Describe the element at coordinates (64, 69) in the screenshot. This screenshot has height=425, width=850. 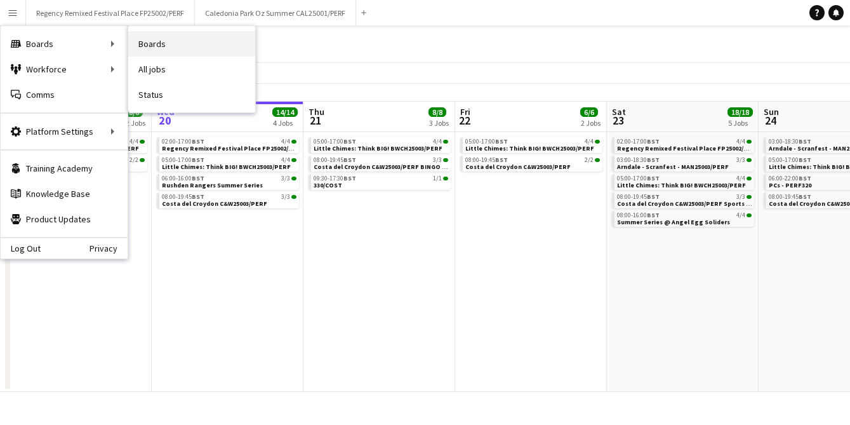
I see `div: Workforce` at that location.